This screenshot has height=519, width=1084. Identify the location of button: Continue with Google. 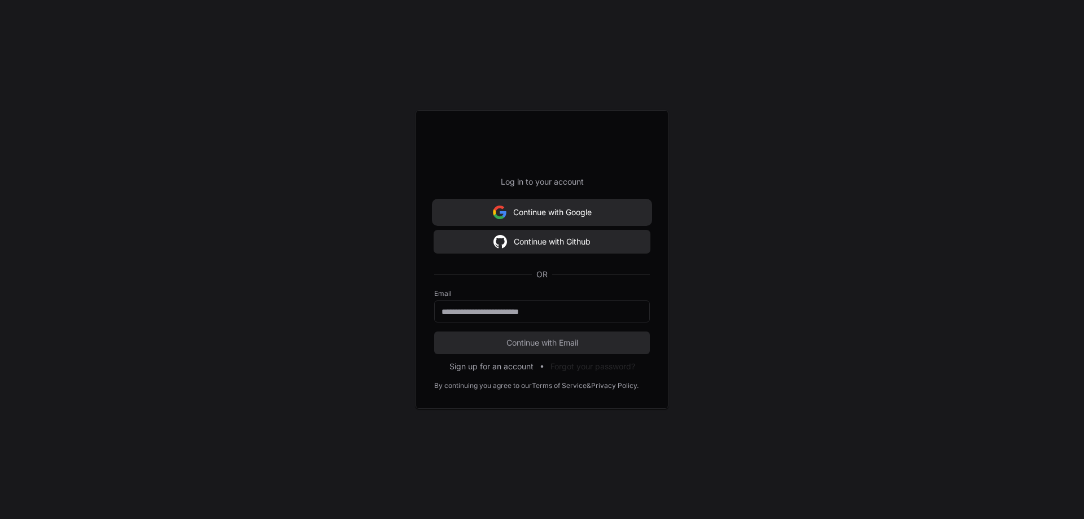
(542, 212).